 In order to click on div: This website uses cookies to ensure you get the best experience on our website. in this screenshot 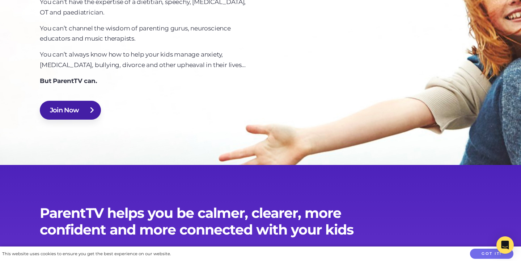, I will do `click(87, 253)`.